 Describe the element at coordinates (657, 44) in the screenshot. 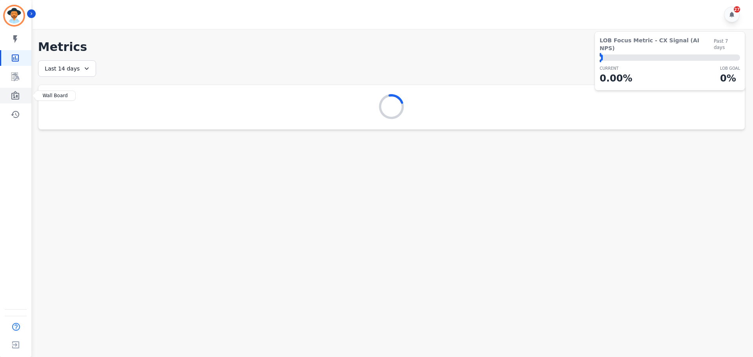

I see `span: LOB Focus Metric - CX Signal (AI NPS)` at that location.